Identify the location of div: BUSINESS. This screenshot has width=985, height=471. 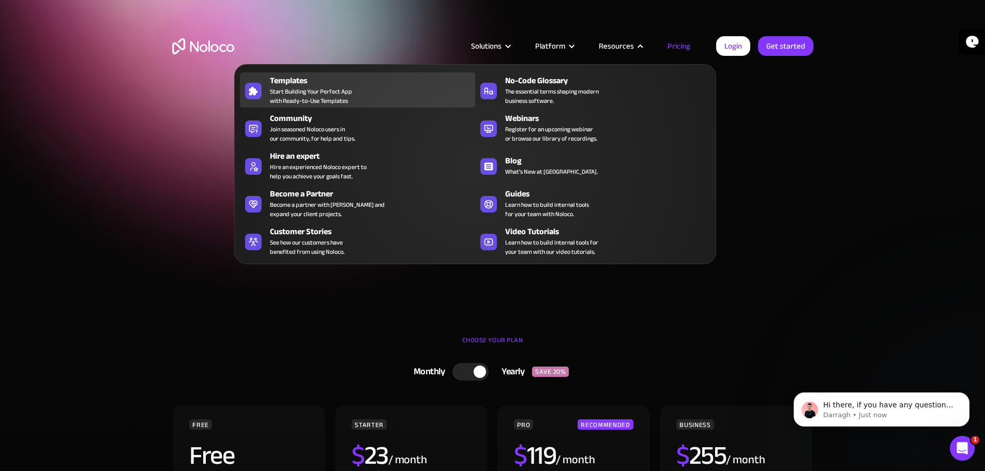
(695, 425).